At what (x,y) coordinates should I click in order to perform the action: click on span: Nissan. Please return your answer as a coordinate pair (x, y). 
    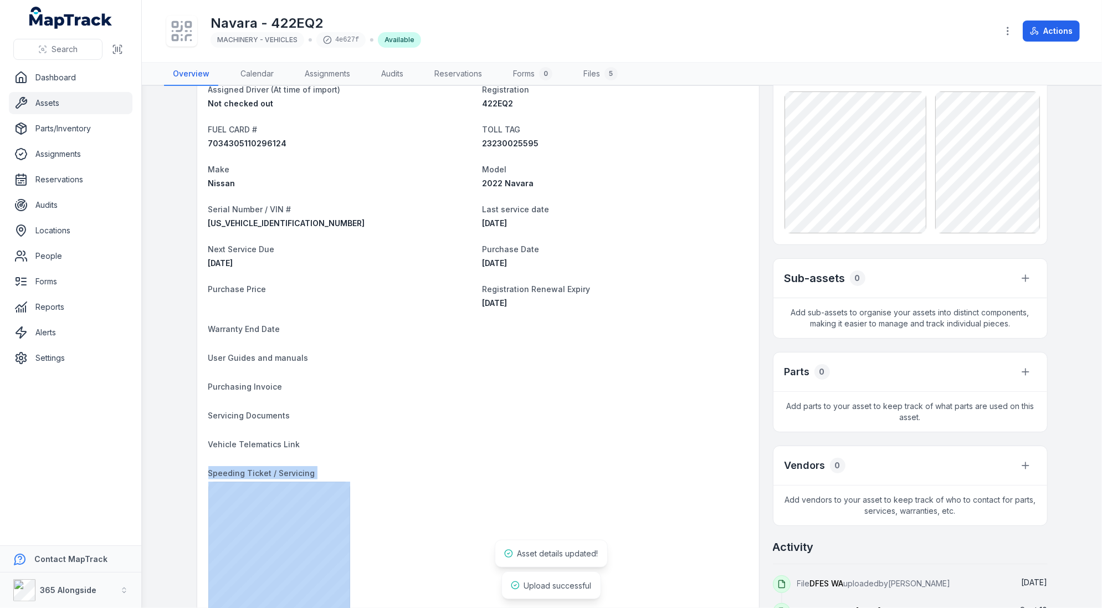
    Looking at the image, I should click on (222, 183).